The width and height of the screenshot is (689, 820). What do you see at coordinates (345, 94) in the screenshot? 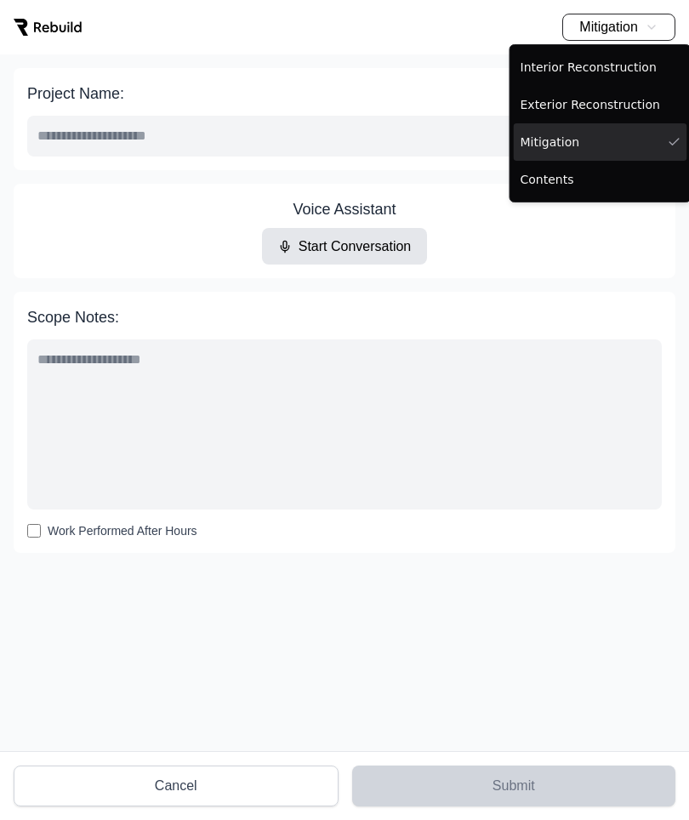
I see `label: Project Name:` at bounding box center [345, 94].